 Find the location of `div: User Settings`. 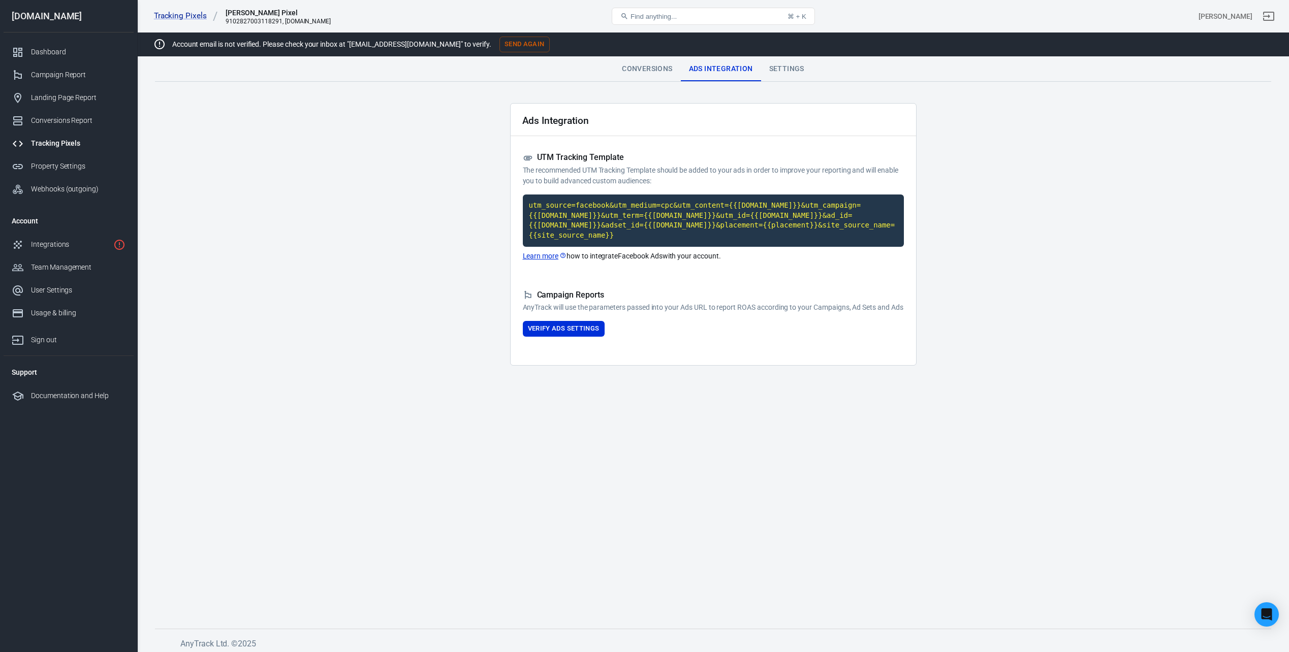

div: User Settings is located at coordinates (78, 290).